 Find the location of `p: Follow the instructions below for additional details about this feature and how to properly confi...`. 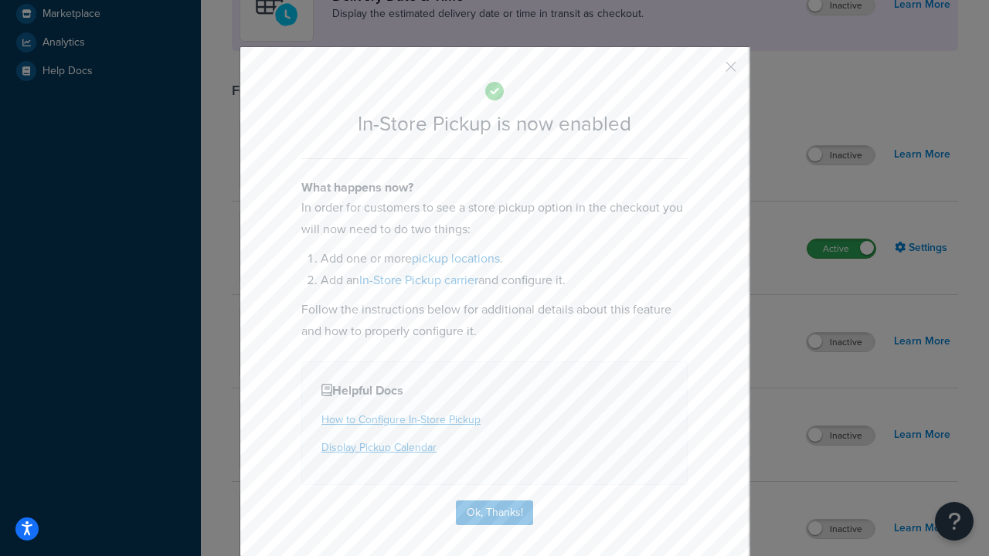

p: Follow the instructions below for additional details about this feature and how to properly confi... is located at coordinates (495, 321).